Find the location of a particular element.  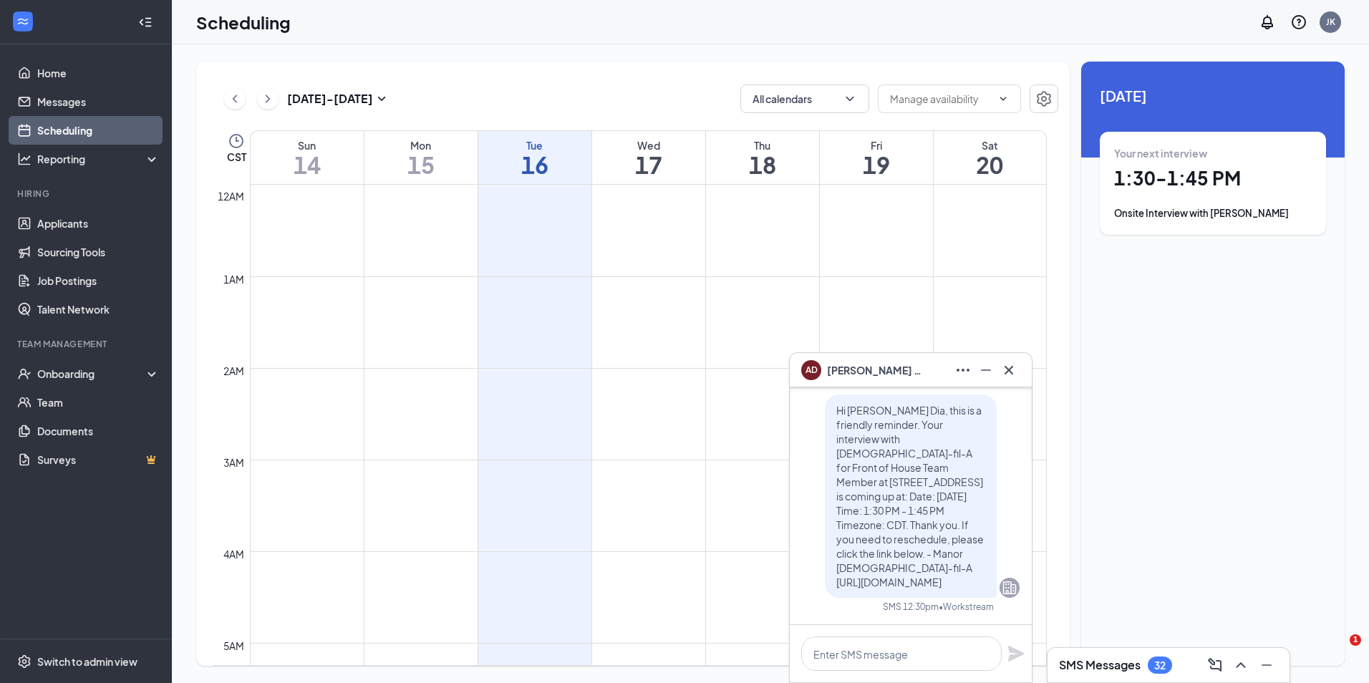

span: • Workstream is located at coordinates (966, 606).